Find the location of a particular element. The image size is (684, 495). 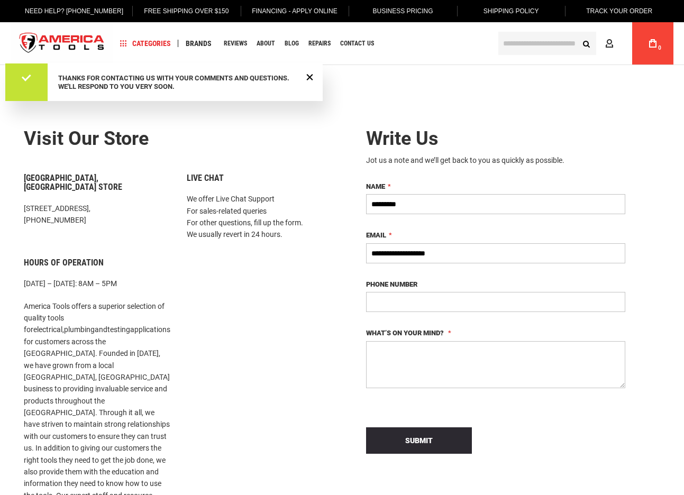

a: Blog is located at coordinates (292, 43).